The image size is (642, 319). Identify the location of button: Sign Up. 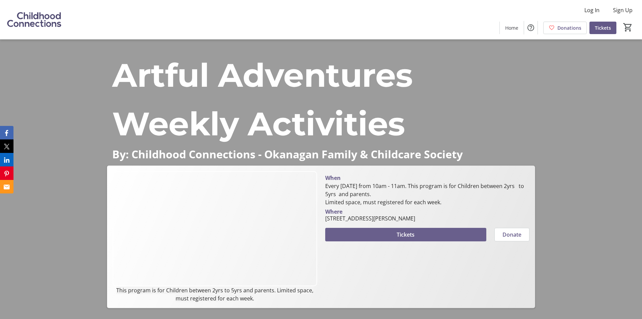
(623, 10).